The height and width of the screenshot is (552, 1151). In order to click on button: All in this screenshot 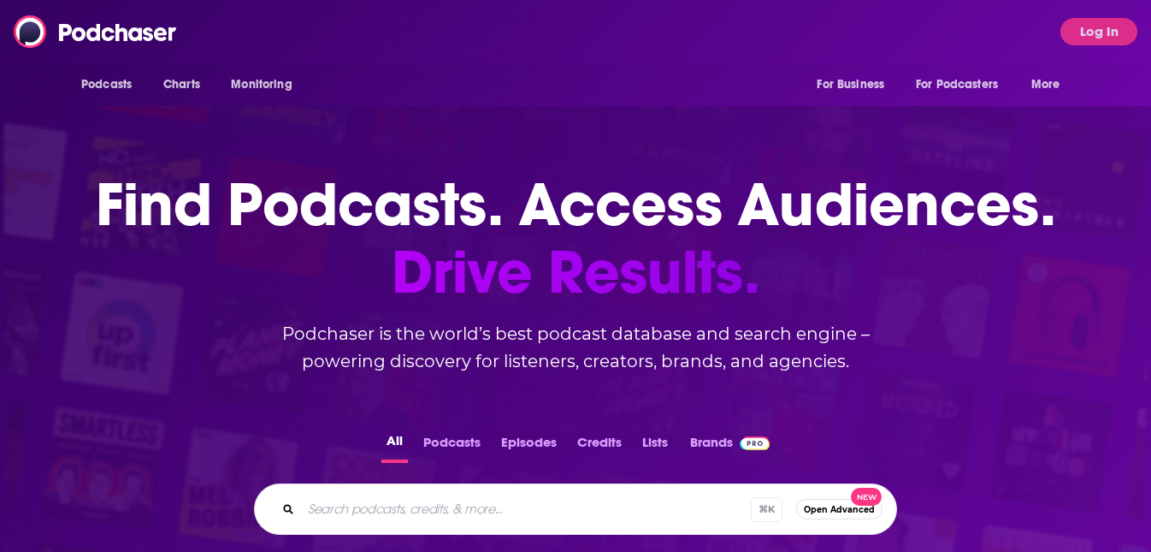, I will do `click(394, 446)`.